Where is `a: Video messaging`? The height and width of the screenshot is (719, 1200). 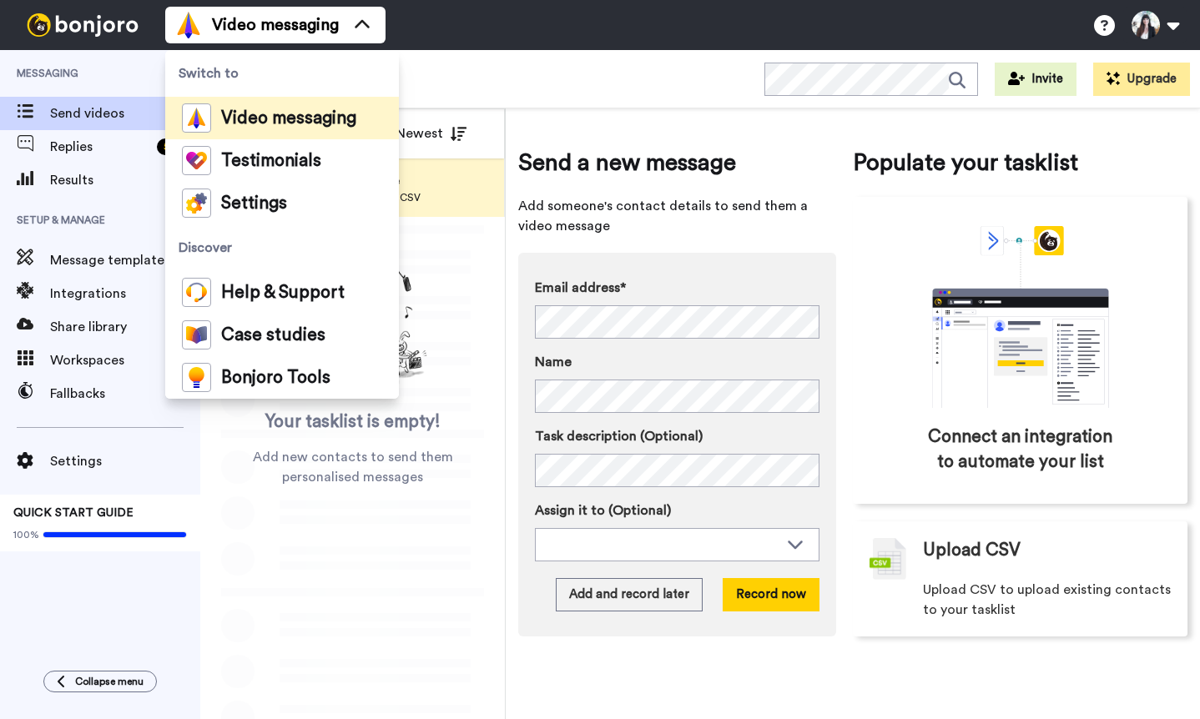
a: Video messaging is located at coordinates (282, 118).